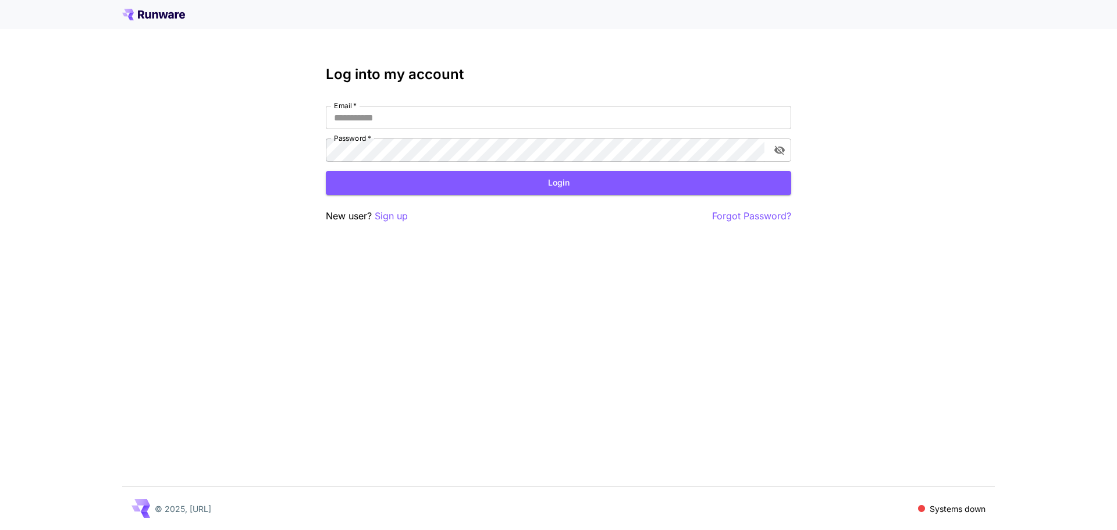  What do you see at coordinates (366, 216) in the screenshot?
I see `p: New user?` at bounding box center [366, 216].